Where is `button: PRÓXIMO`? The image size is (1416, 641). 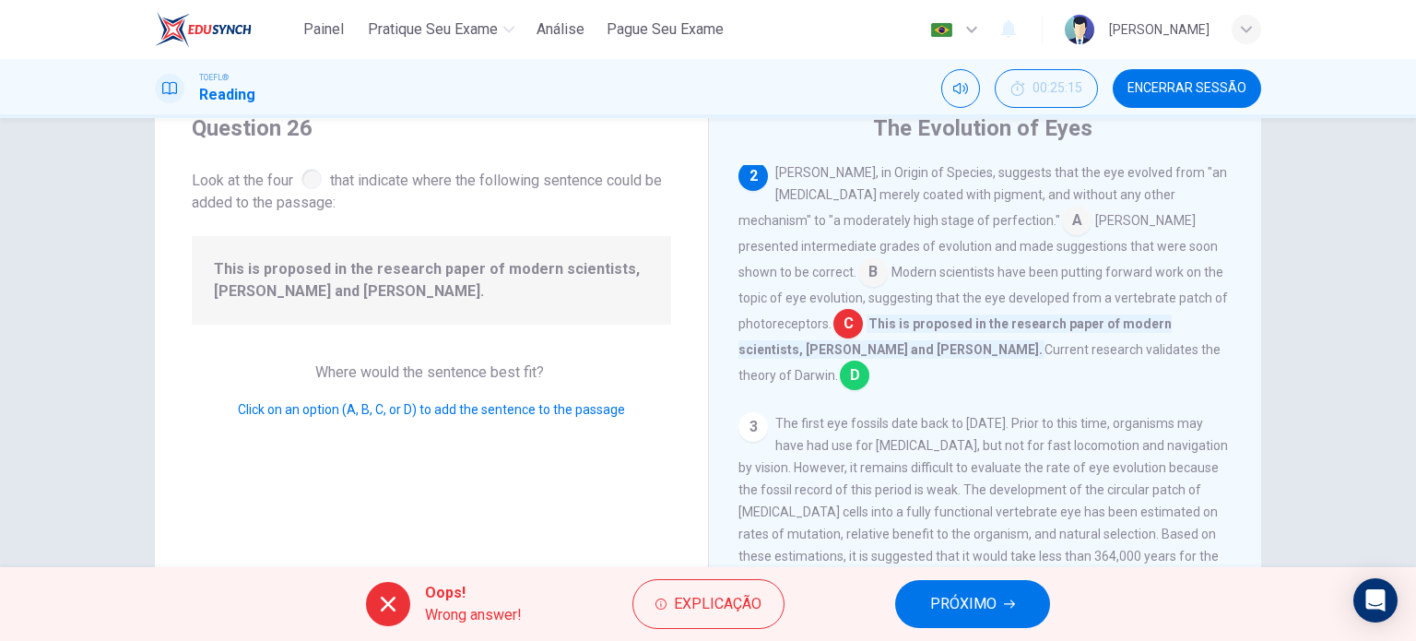
button: PRÓXIMO is located at coordinates (973, 604).